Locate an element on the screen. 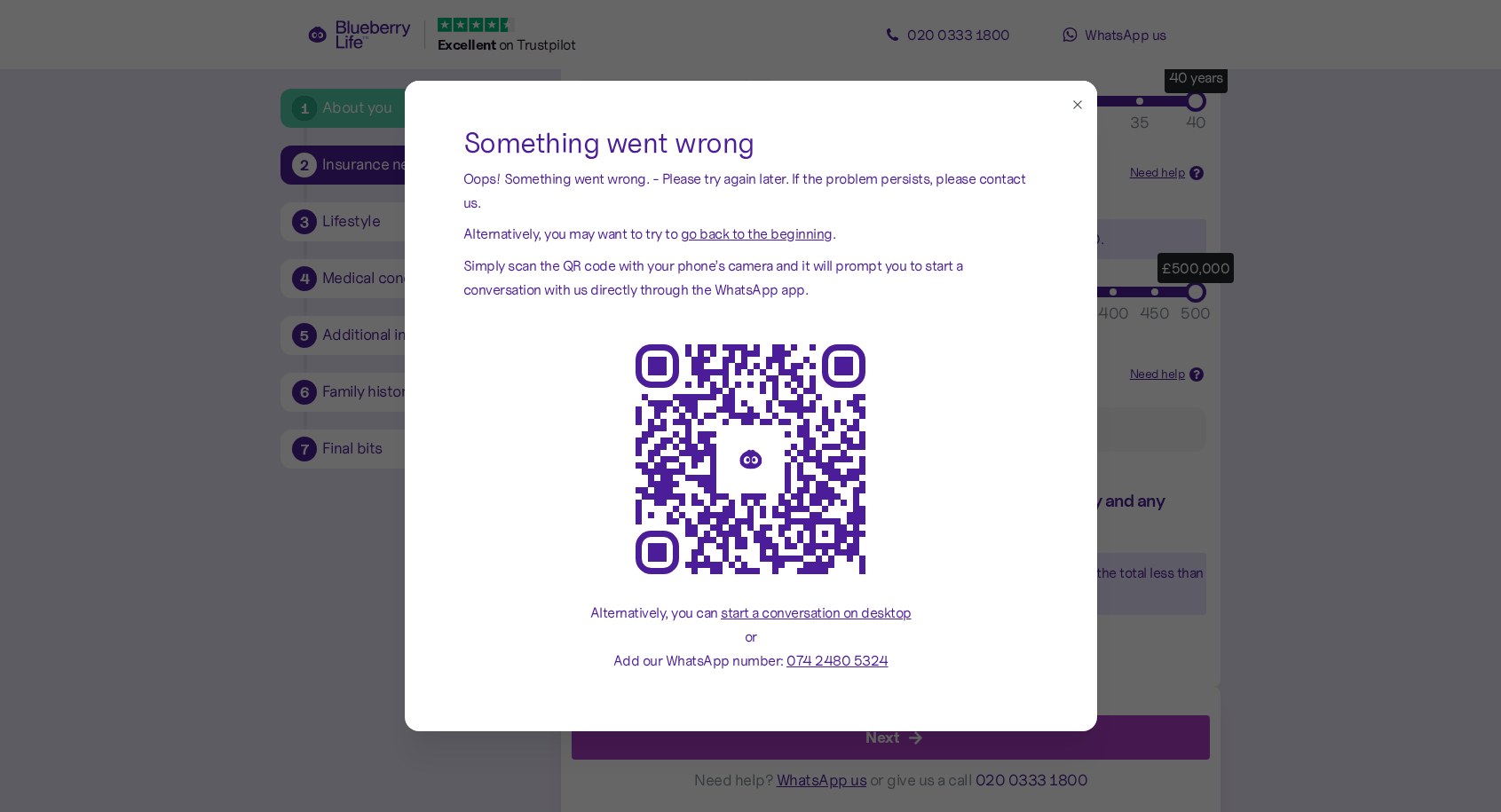  a: start a conversation on desktop is located at coordinates (816, 612).